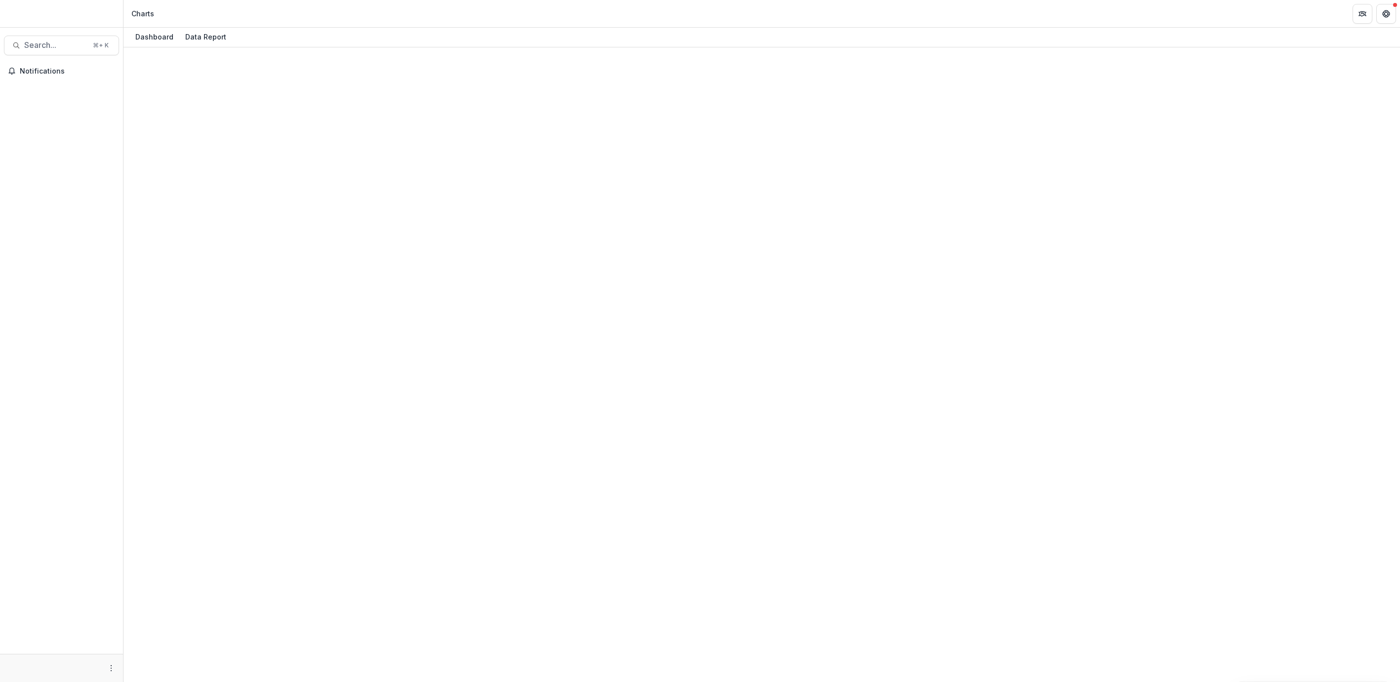  Describe the element at coordinates (143, 13) in the screenshot. I see `nav: breadcrumb` at that location.